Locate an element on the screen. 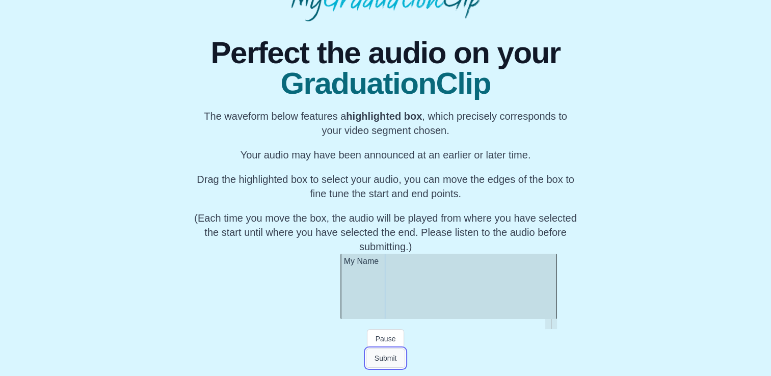  p: Drag the highlighted box to select your audio, you can move the edges of the box to fine tune the... is located at coordinates (385, 186).